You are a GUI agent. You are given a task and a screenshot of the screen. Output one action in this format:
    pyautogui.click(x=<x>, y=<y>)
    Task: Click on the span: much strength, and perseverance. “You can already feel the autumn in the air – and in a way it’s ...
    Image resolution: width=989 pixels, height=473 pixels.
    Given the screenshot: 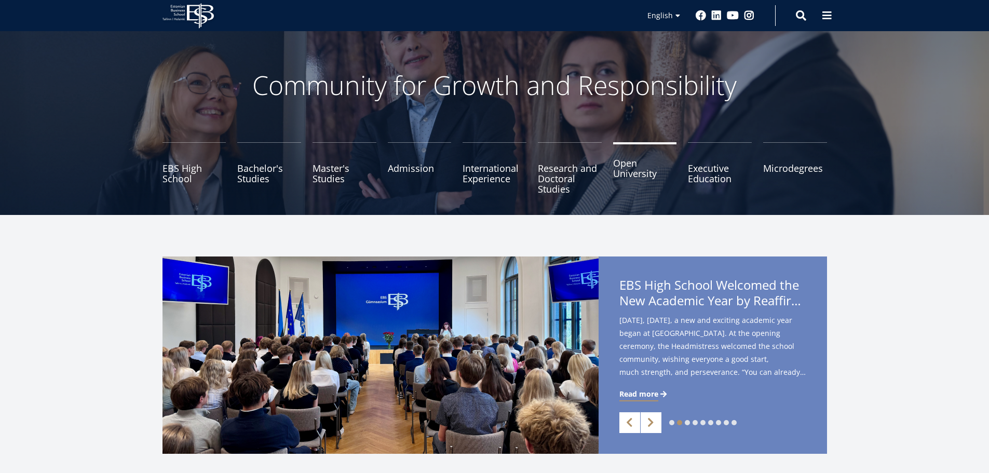 What is the action you would take?
    pyautogui.click(x=713, y=372)
    